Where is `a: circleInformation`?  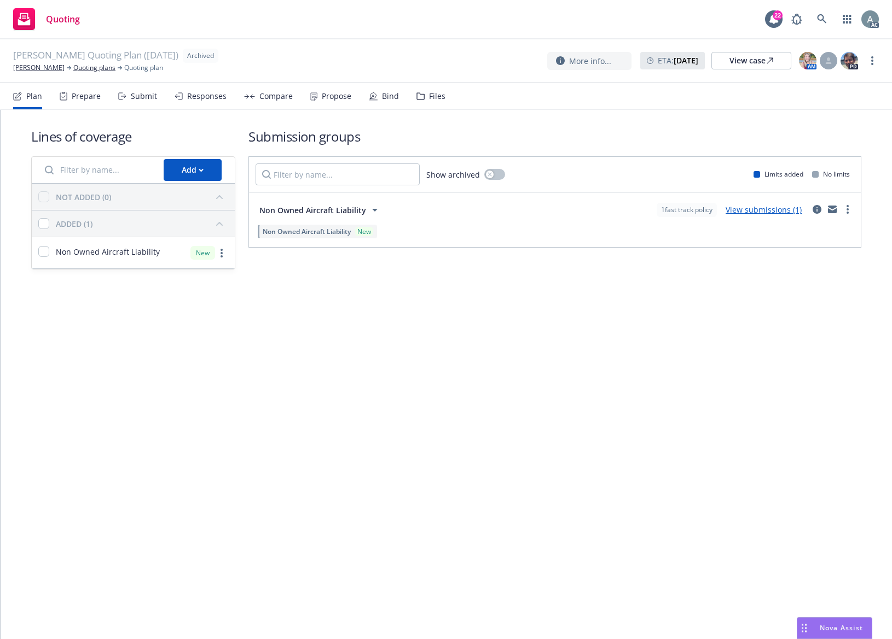 a: circleInformation is located at coordinates (817, 209).